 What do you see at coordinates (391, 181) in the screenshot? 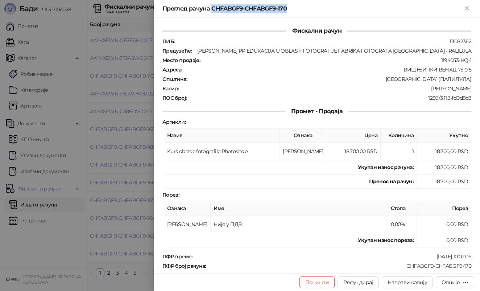
I see `strong: Пренос на рачун :` at bounding box center [391, 181].